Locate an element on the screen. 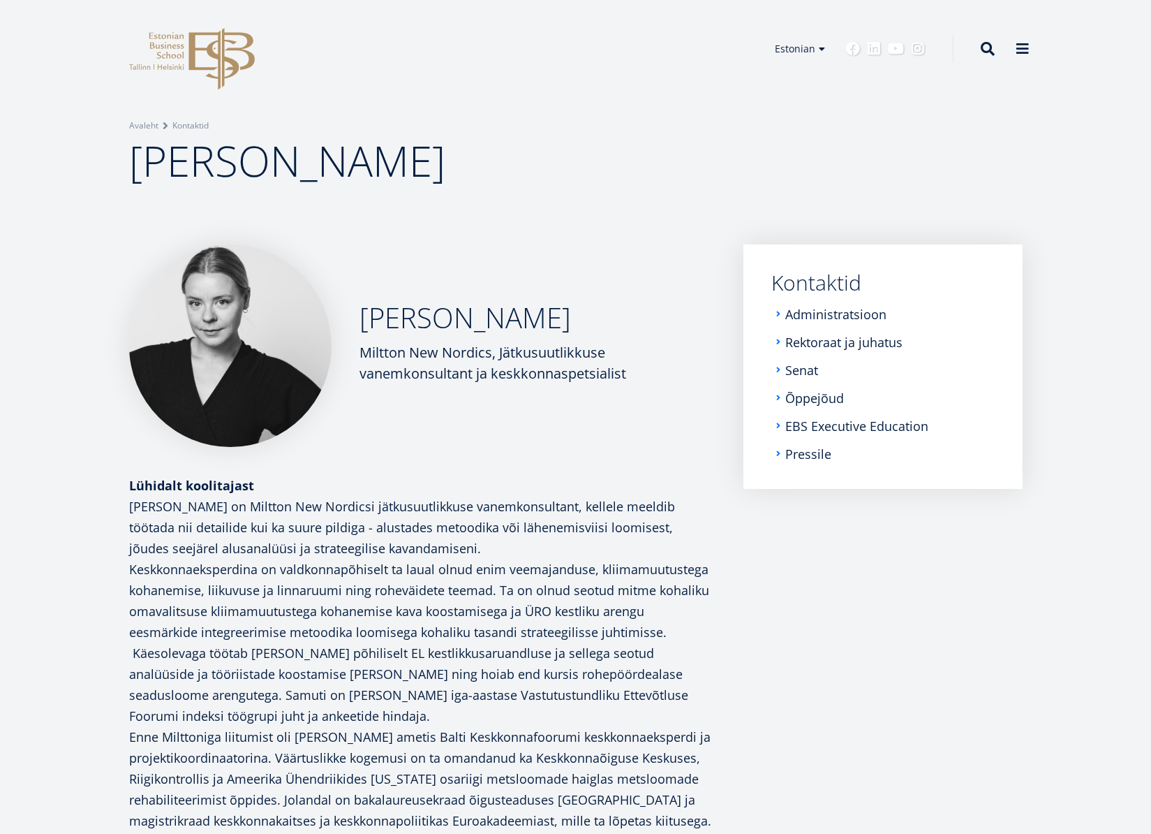 This screenshot has height=834, width=1151. a: Pressile is located at coordinates (808, 454).